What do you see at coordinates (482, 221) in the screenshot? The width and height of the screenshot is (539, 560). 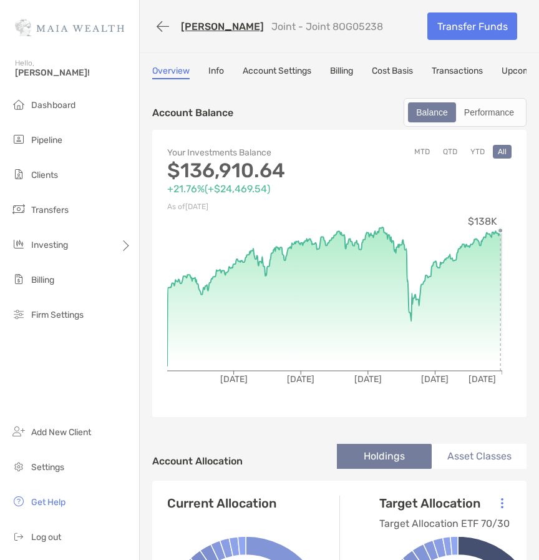 I see `tspan: $138K` at bounding box center [482, 221].